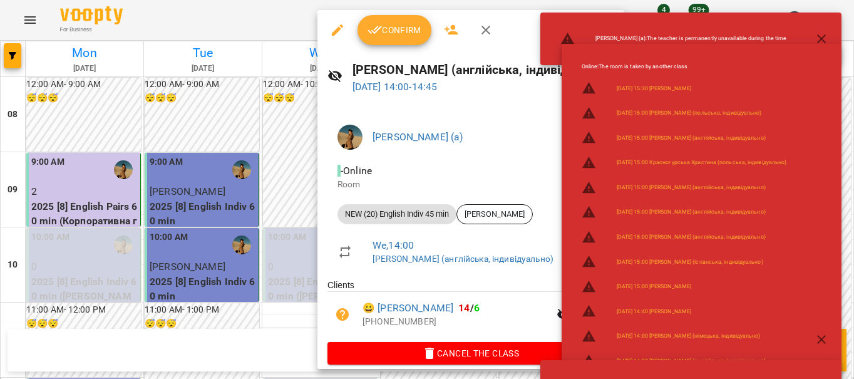 Image resolution: width=854 pixels, height=379 pixels. What do you see at coordinates (356, 170) in the screenshot?
I see `span: - Online` at bounding box center [356, 170].